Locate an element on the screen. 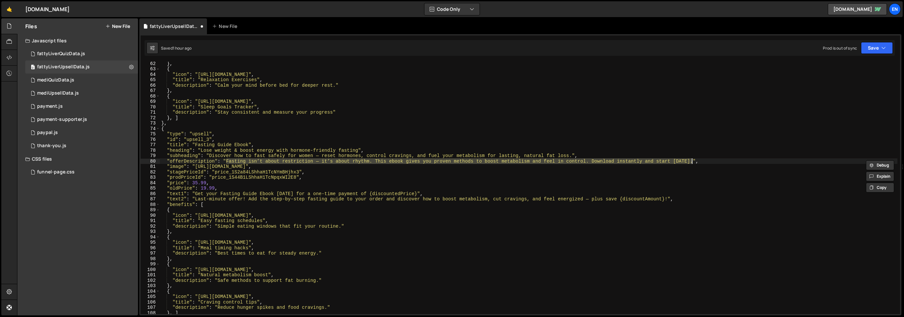  div: paypal.js is located at coordinates (47, 133).